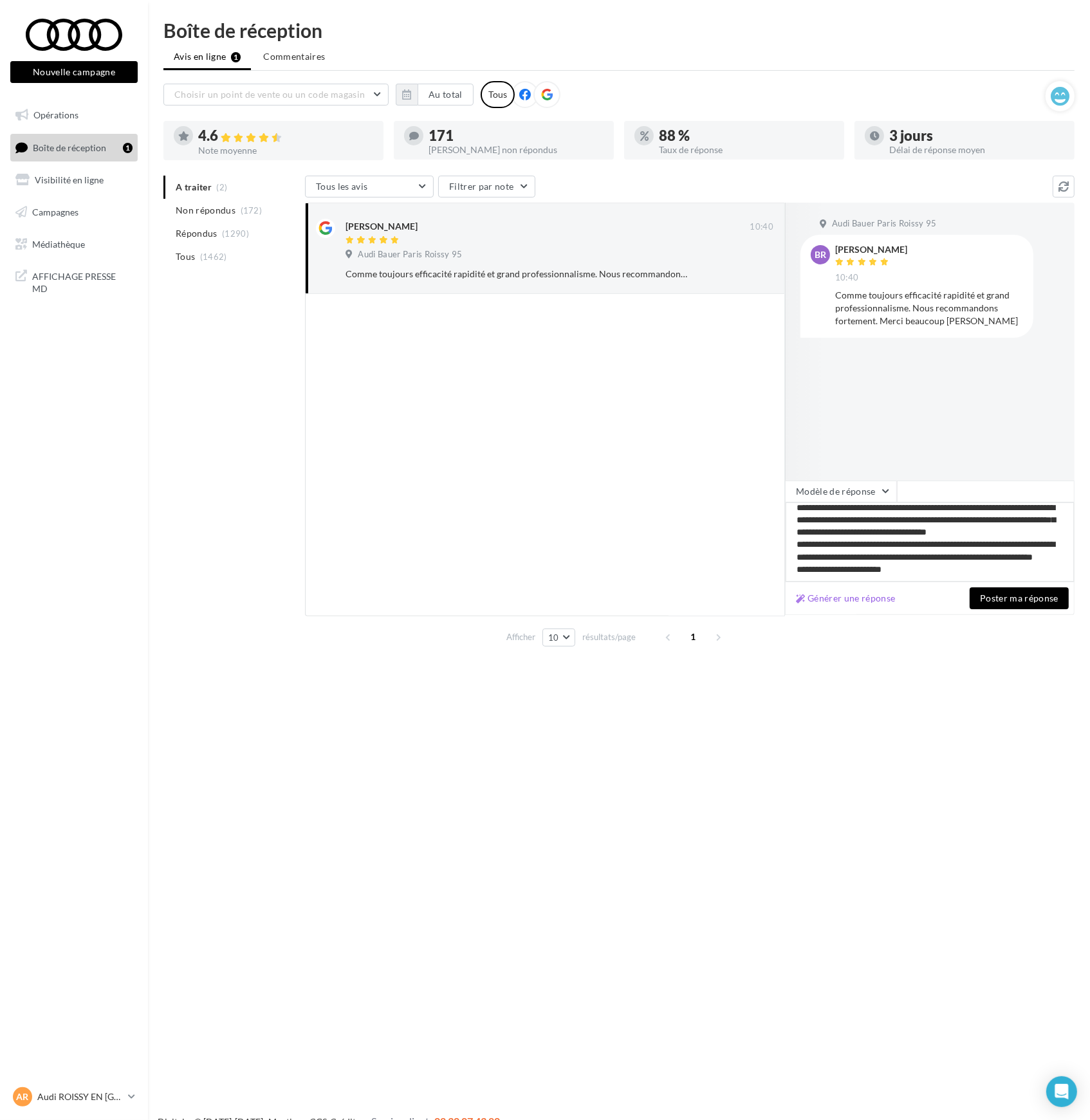 The height and width of the screenshot is (1120, 1090). What do you see at coordinates (1019, 598) in the screenshot?
I see `button: Poster ma réponse` at bounding box center [1019, 598].